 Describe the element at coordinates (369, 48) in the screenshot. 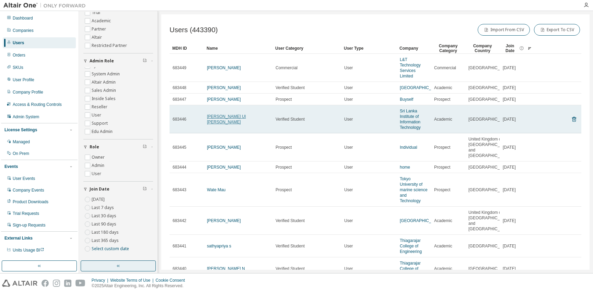

I see `div: User Type` at that location.